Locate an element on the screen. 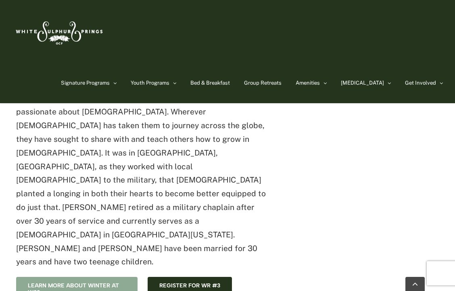 This screenshot has width=455, height=291. a: Amenities is located at coordinates (311, 83).